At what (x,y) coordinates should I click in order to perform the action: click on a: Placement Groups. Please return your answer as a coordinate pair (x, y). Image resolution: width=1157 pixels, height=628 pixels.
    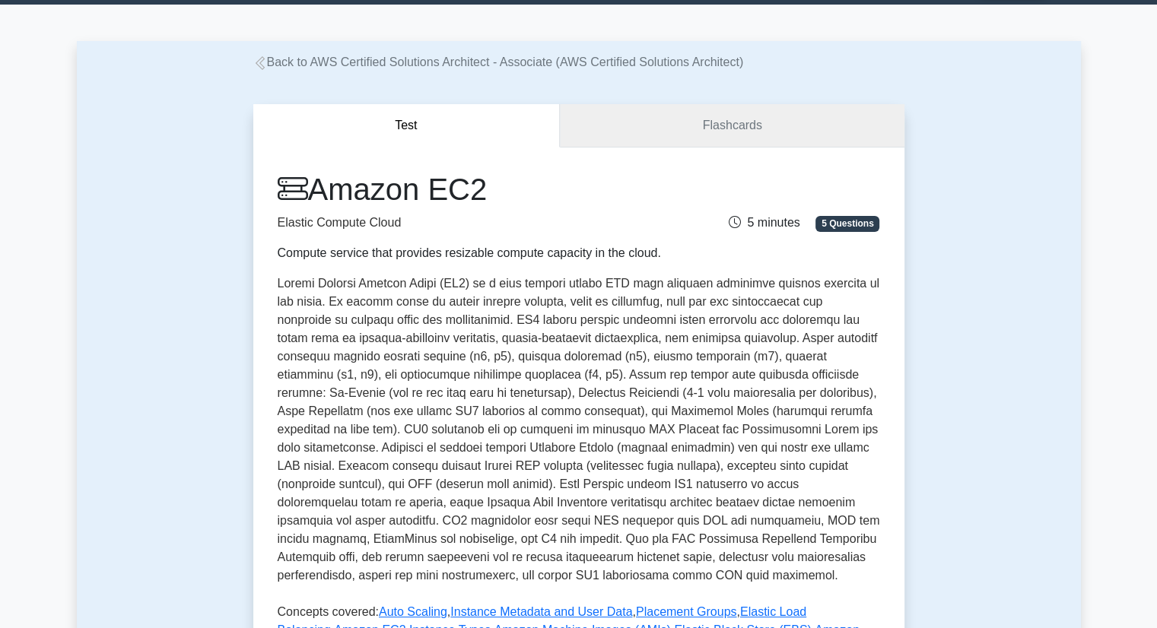
    Looking at the image, I should click on (686, 612).